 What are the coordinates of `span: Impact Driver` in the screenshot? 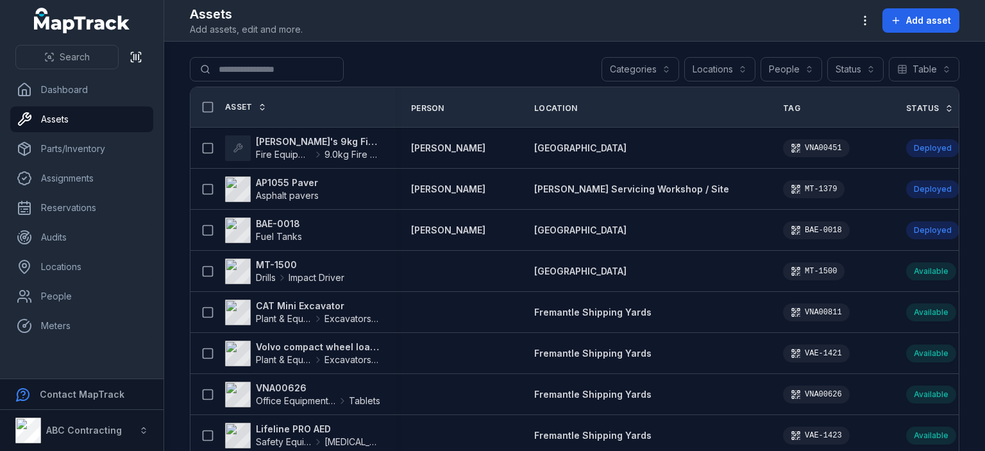 It's located at (316, 278).